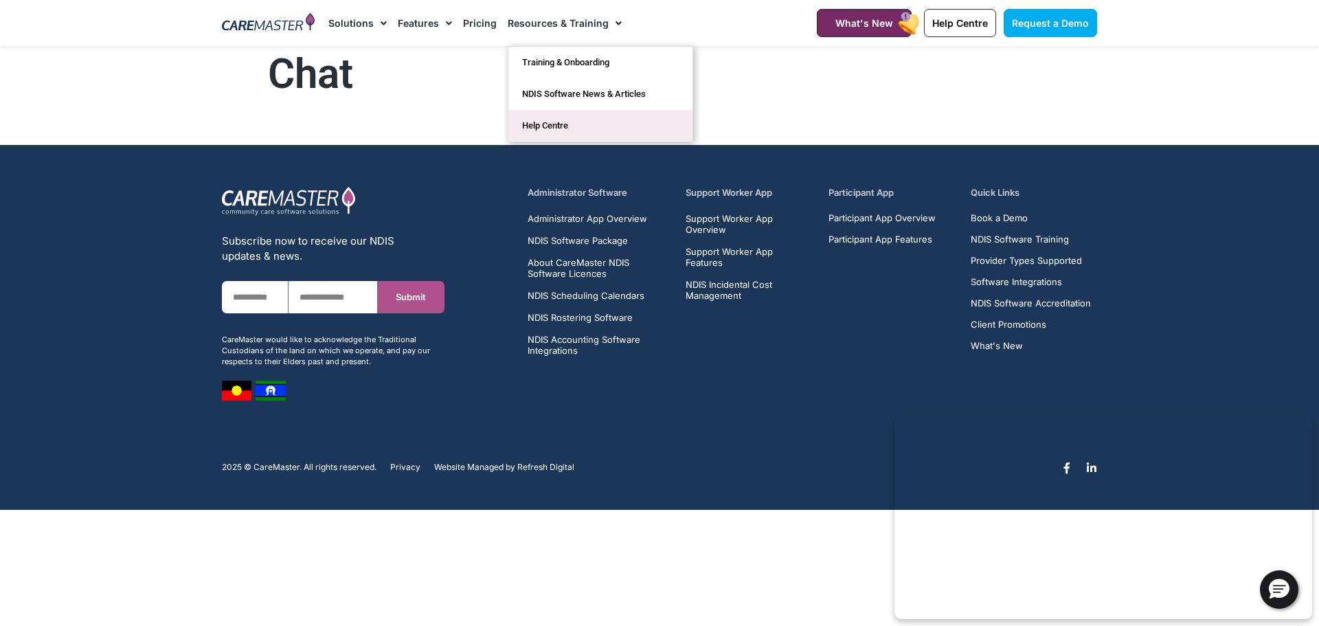 The width and height of the screenshot is (1319, 626). Describe the element at coordinates (600, 94) in the screenshot. I see `a: NDIS Software News & Articles` at that location.